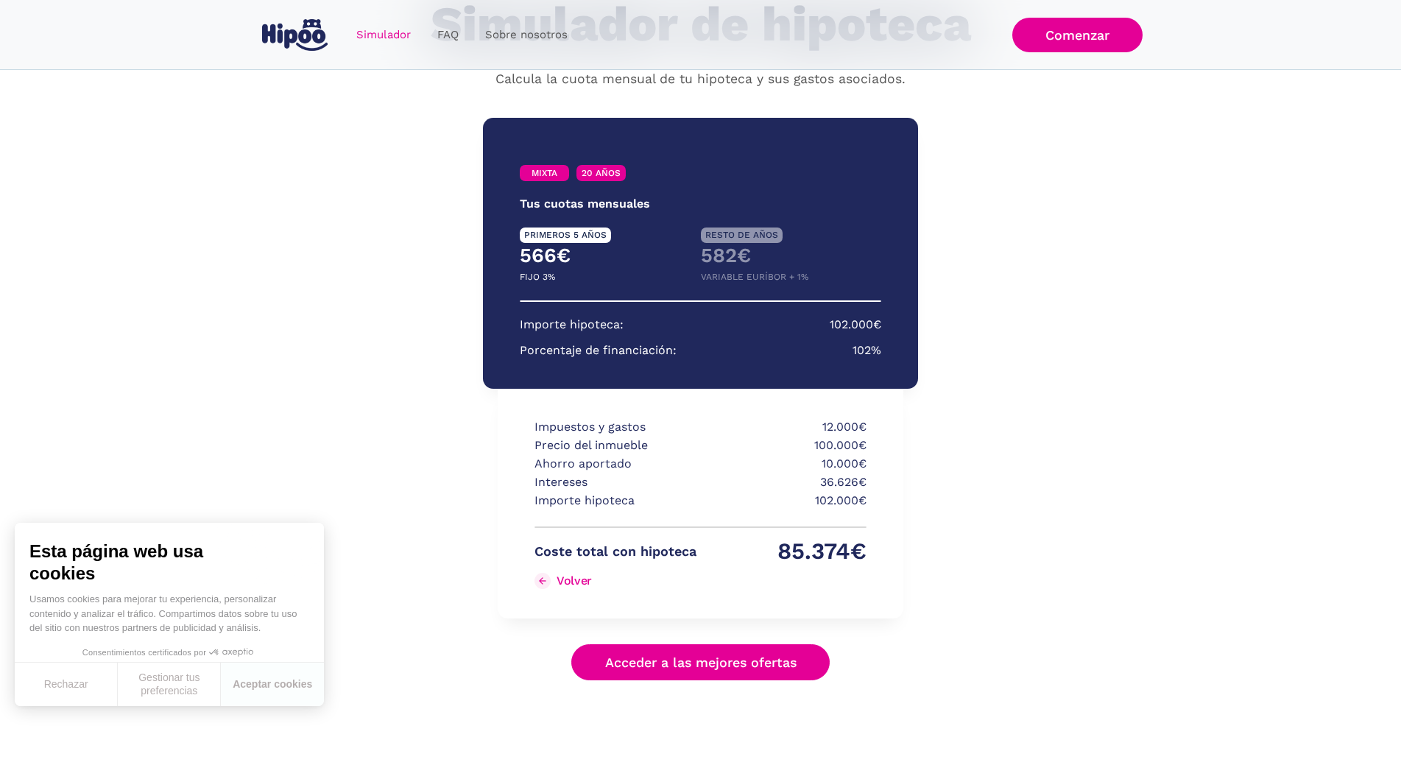  Describe the element at coordinates (786, 464) in the screenshot. I see `p: 10.000€` at that location.